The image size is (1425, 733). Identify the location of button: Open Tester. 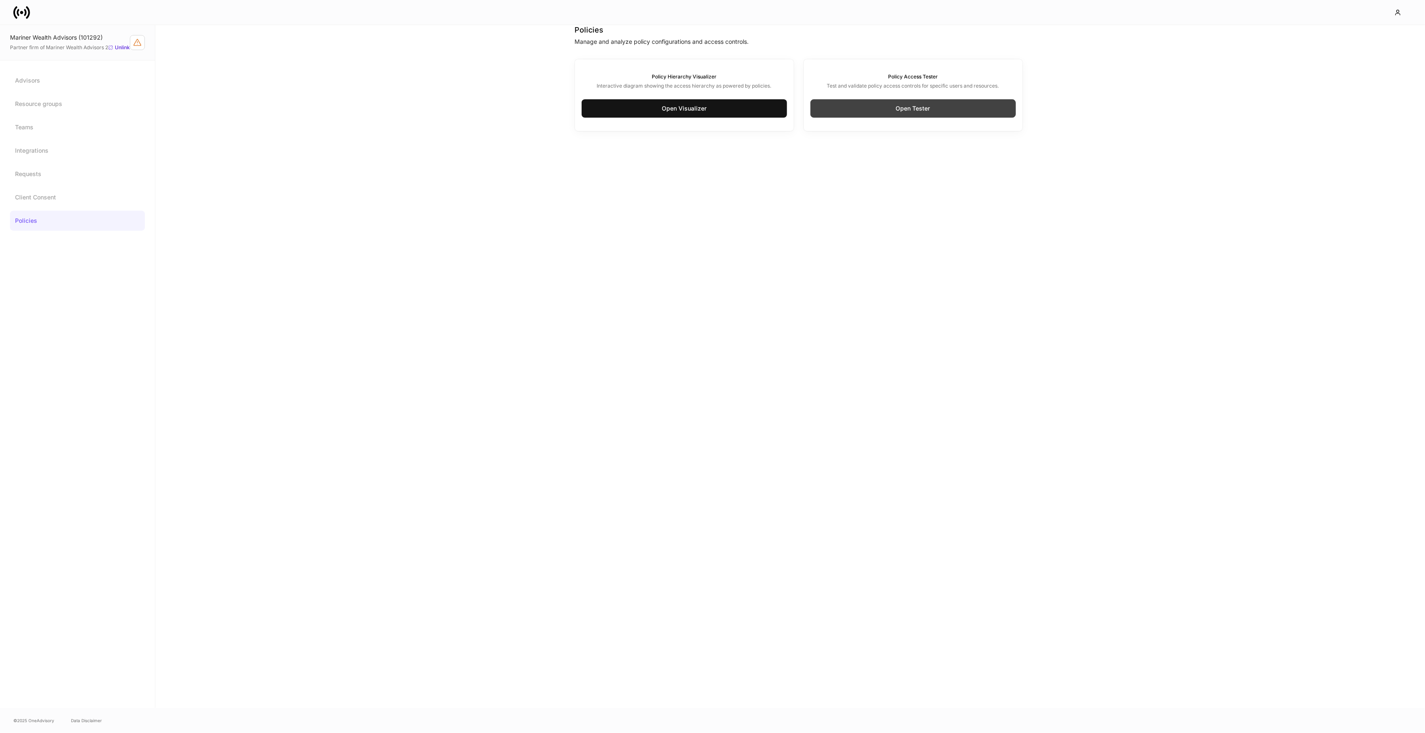
(913, 109).